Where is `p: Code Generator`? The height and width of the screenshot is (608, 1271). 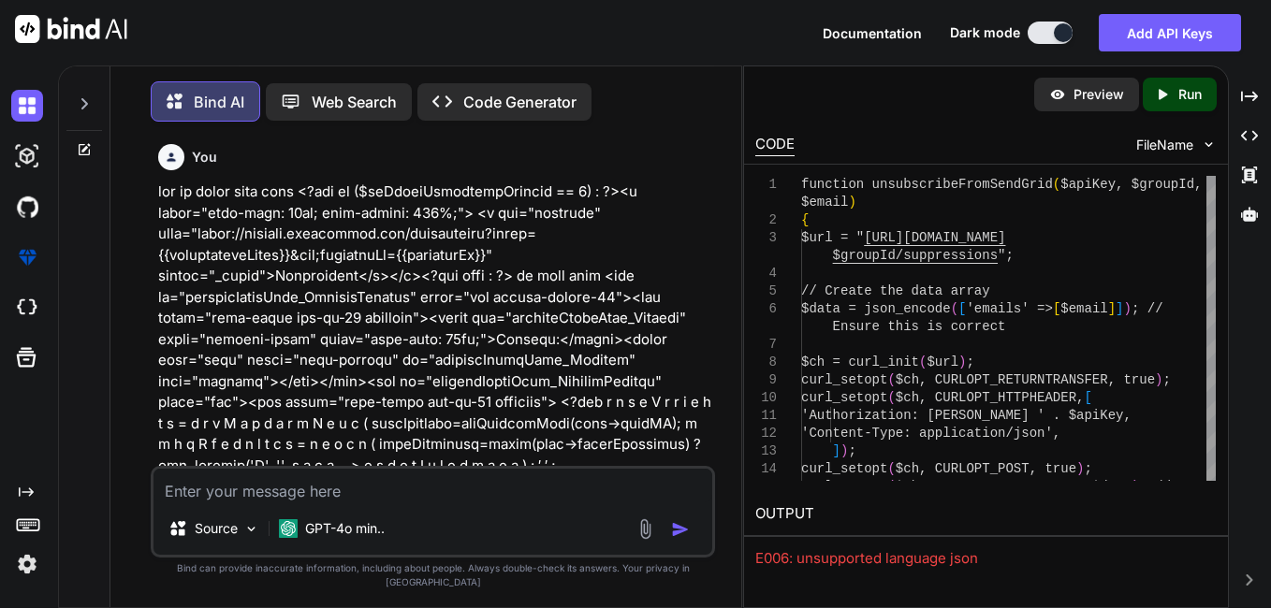 p: Code Generator is located at coordinates (519, 102).